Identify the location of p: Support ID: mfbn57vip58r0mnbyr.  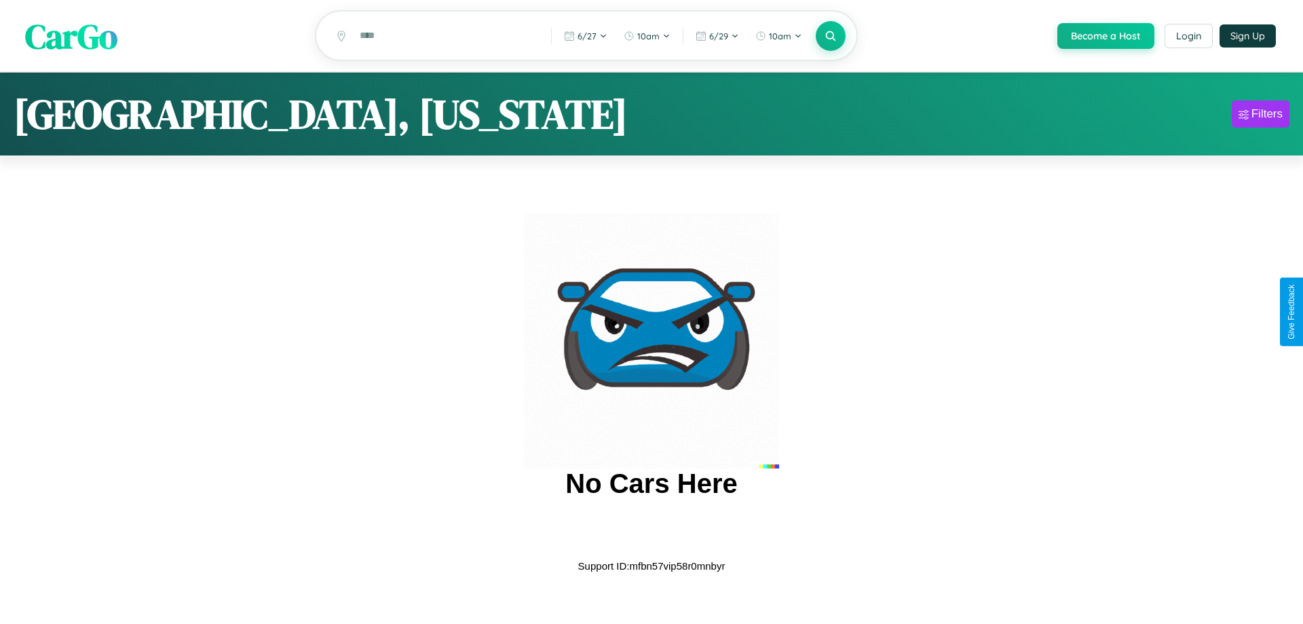
(652, 565).